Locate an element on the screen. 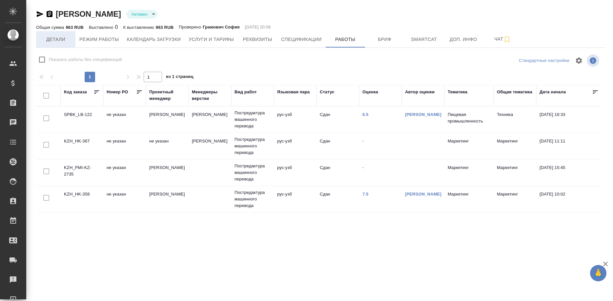 This screenshot has width=613, height=301. p: Пищевая промышленность is located at coordinates (469, 118).